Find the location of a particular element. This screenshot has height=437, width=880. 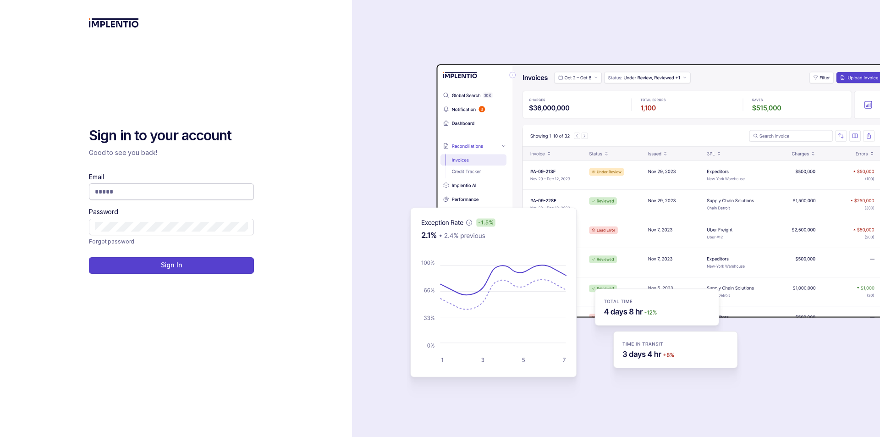

img: logo is located at coordinates (114, 23).